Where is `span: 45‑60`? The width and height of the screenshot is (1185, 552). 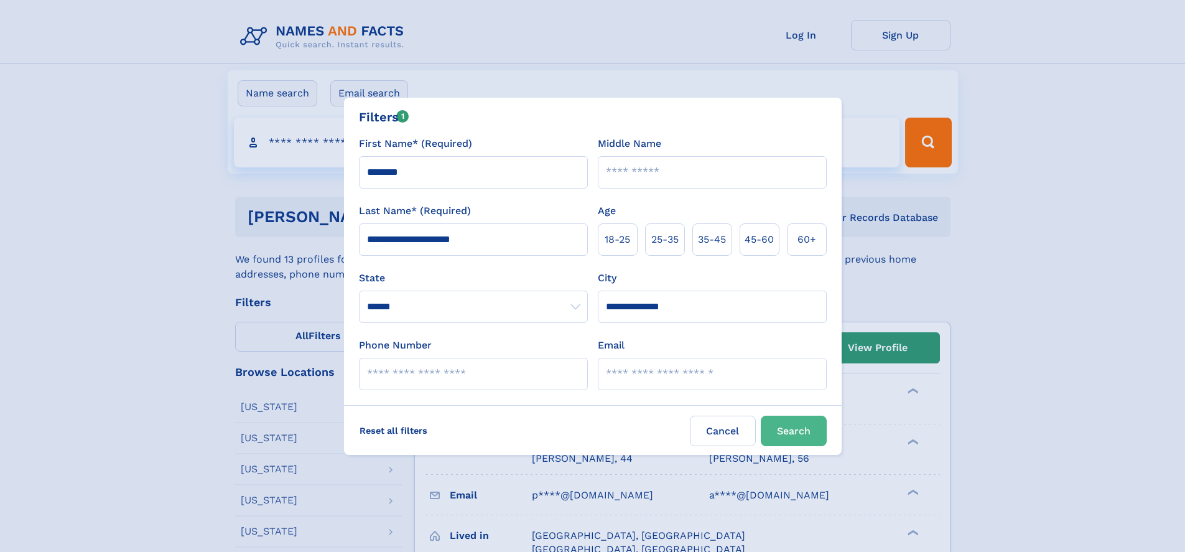
span: 45‑60 is located at coordinates (759, 240).